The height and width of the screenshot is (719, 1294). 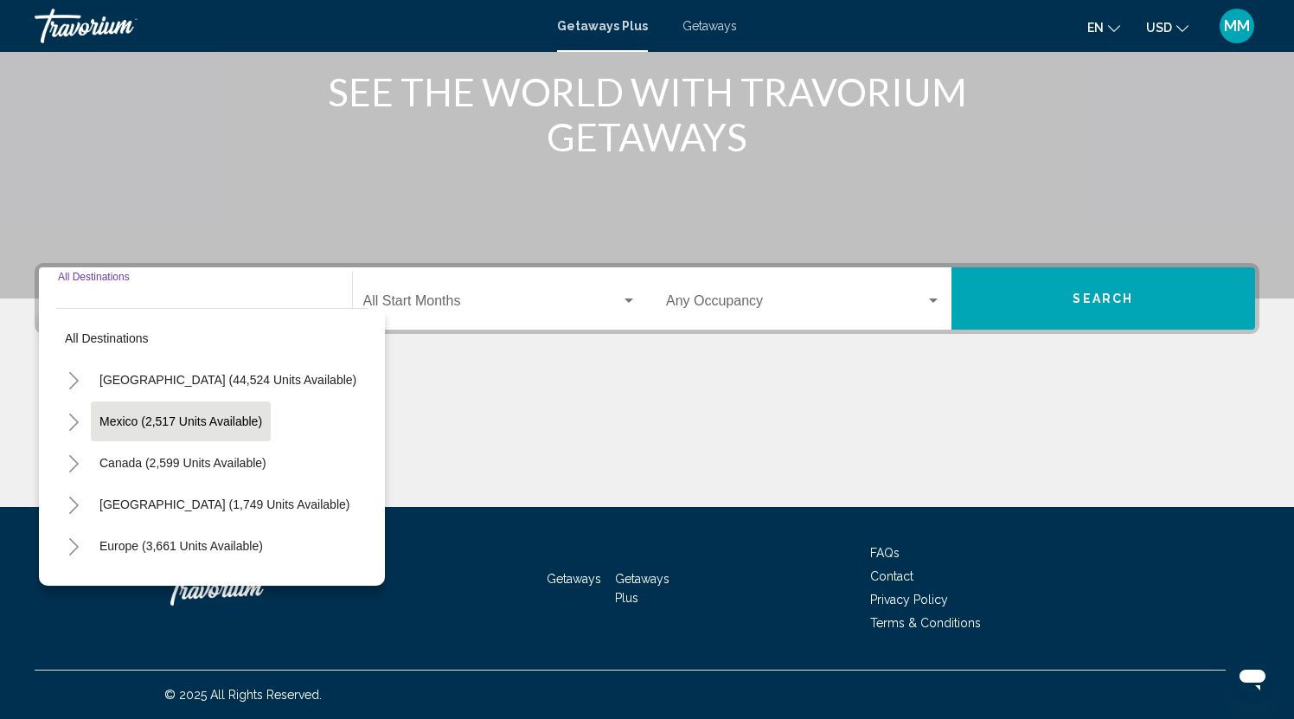 I want to click on span: Search, so click(x=1102, y=299).